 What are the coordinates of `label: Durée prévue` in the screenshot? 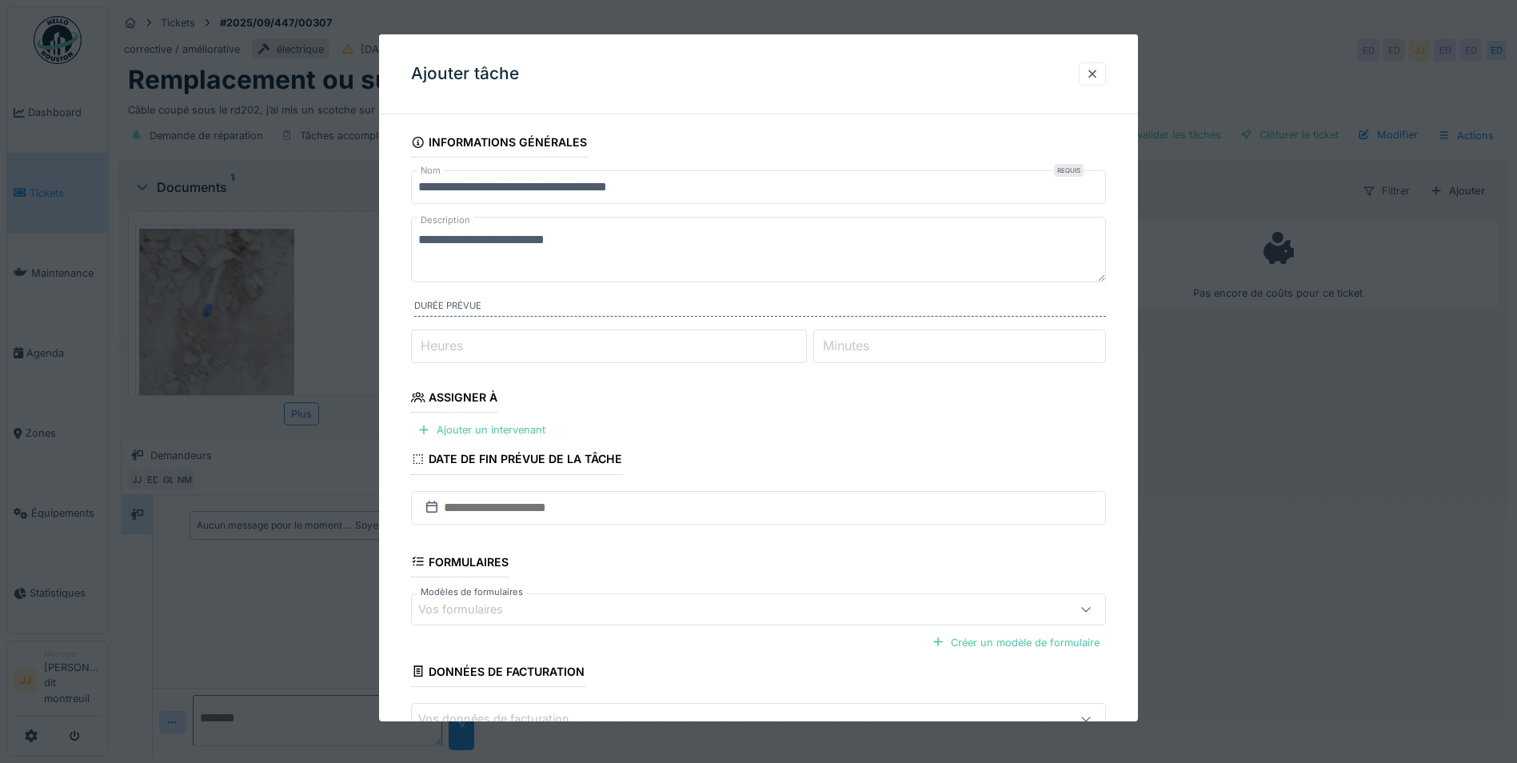 It's located at (760, 308).